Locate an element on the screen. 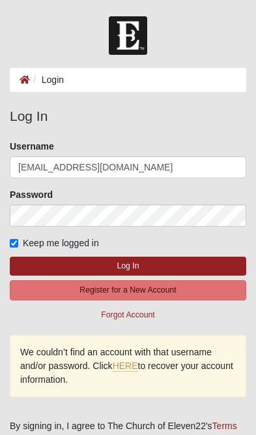 This screenshot has height=435, width=256. button: Register for a New Account is located at coordinates (128, 290).